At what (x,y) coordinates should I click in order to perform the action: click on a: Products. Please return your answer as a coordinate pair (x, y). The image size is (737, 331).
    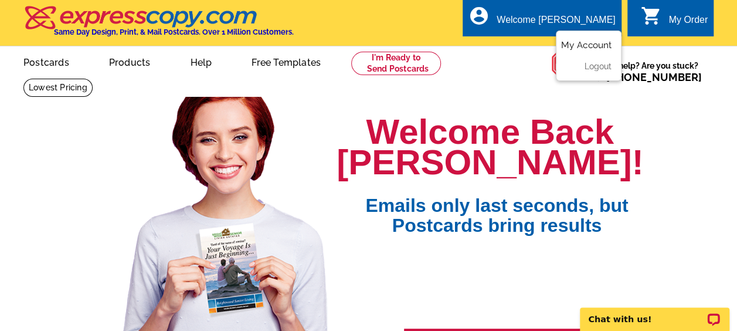
    Looking at the image, I should click on (130, 61).